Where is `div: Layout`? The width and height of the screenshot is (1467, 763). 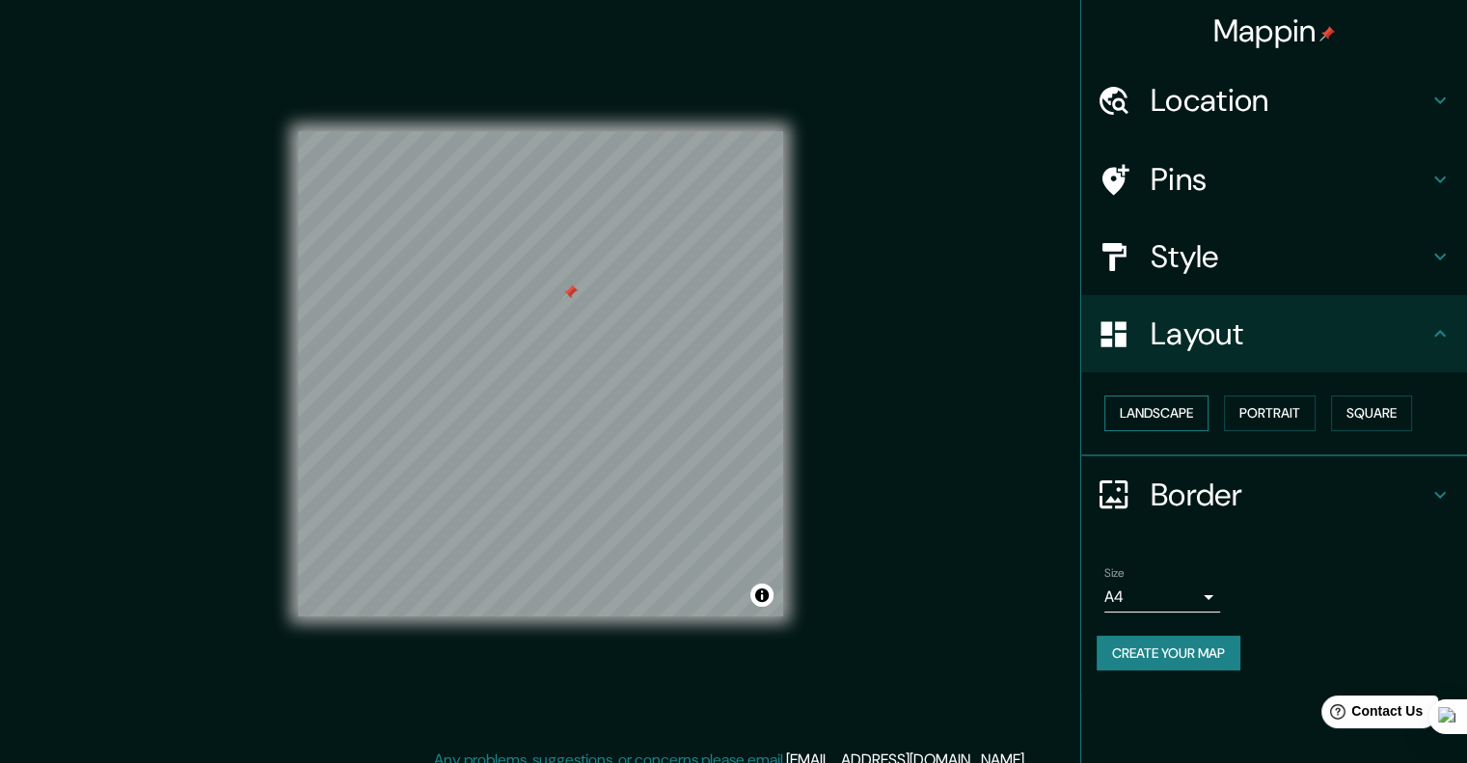 div: Layout is located at coordinates (1274, 334).